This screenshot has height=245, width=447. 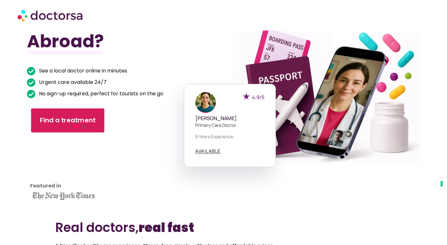 I want to click on p: Primary care doctor, so click(x=230, y=125).